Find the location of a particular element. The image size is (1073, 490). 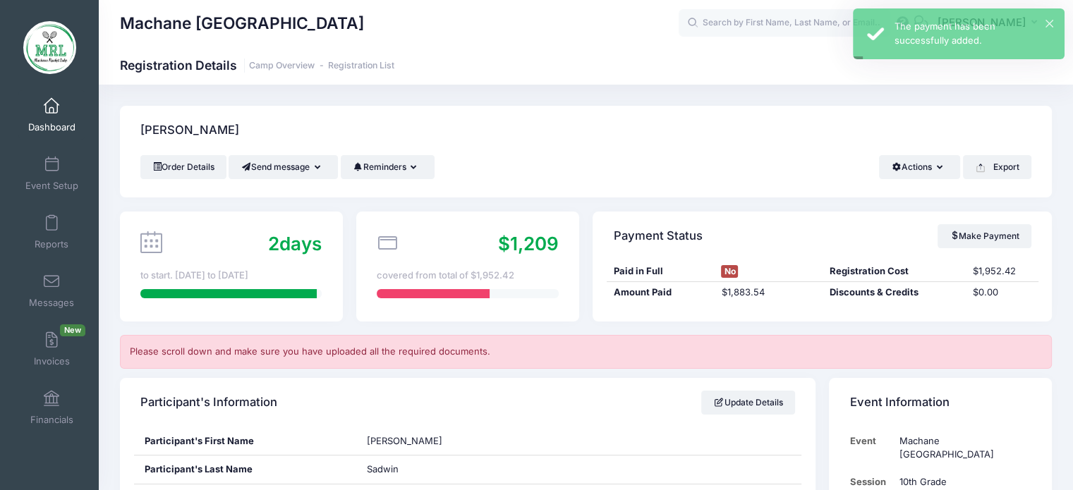

span: Event Setup is located at coordinates (52, 186).